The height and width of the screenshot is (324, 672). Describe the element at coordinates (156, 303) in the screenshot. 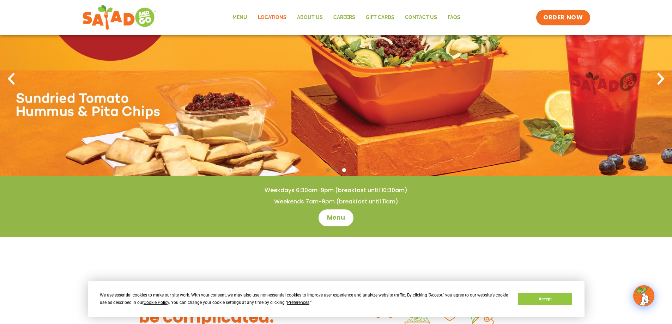

I see `span: Cookie Policy` at that location.